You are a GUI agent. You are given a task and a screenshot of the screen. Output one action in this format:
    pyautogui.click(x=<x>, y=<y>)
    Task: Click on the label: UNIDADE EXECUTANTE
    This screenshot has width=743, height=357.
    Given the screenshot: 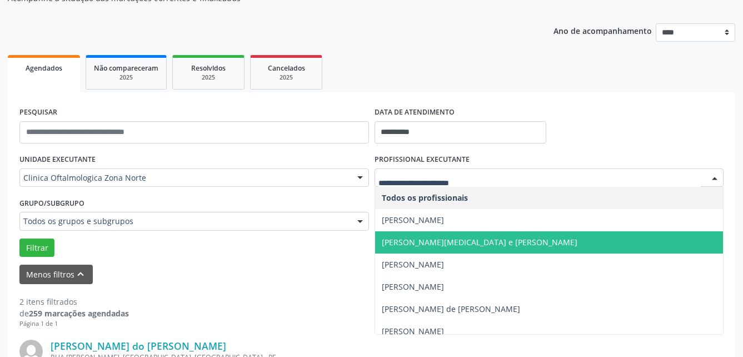 What is the action you would take?
    pyautogui.click(x=57, y=159)
    